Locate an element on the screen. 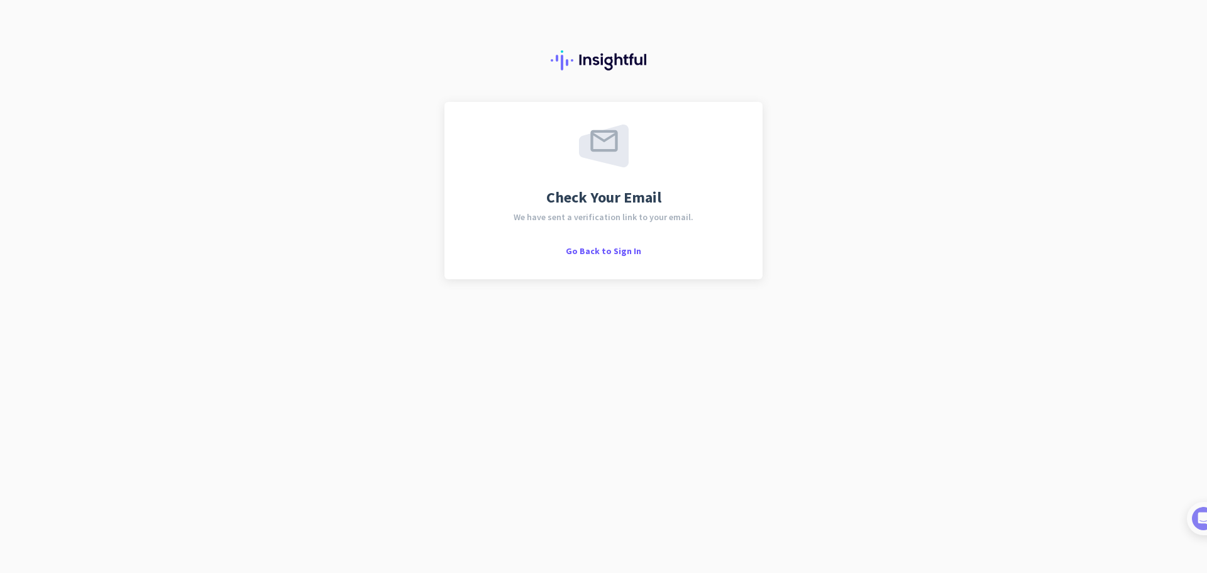 Image resolution: width=1207 pixels, height=573 pixels. span: Check Your Email is located at coordinates (604, 197).